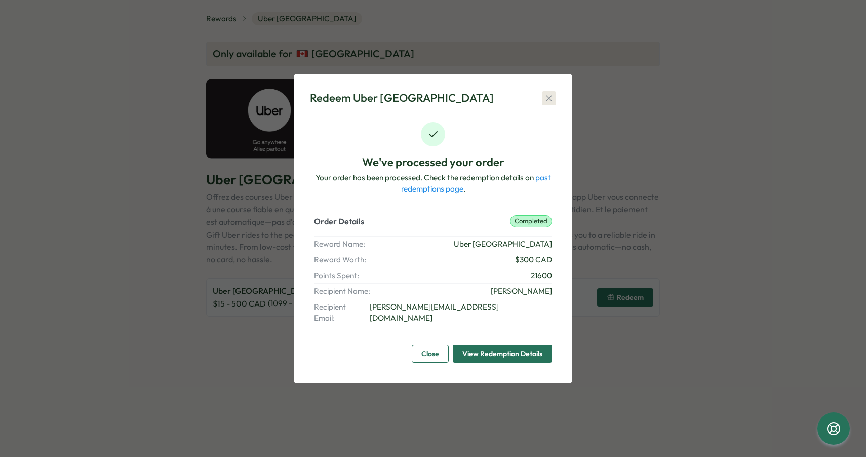  Describe the element at coordinates (341, 313) in the screenshot. I see `span: Recipient Email:` at that location.